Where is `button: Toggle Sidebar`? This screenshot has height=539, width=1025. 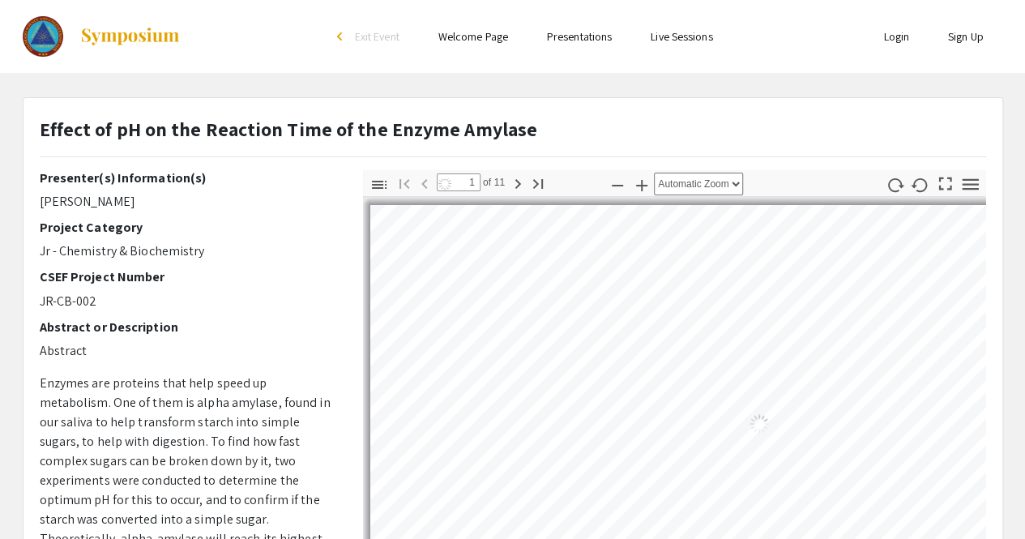
button: Toggle Sidebar is located at coordinates (379, 184).